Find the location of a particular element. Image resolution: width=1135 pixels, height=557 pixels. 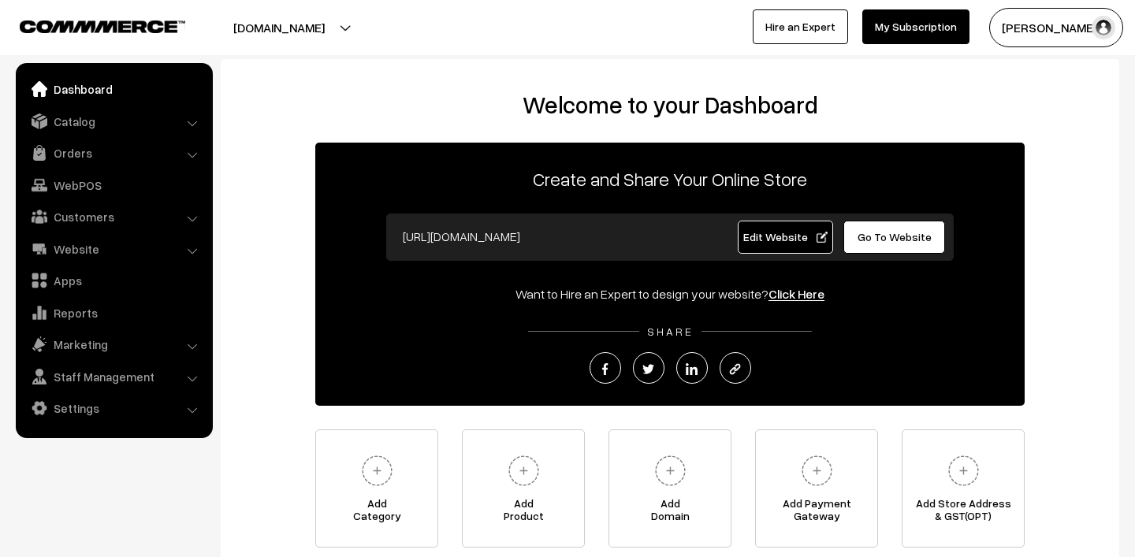

a: COMMMERCE is located at coordinates (88, 25).